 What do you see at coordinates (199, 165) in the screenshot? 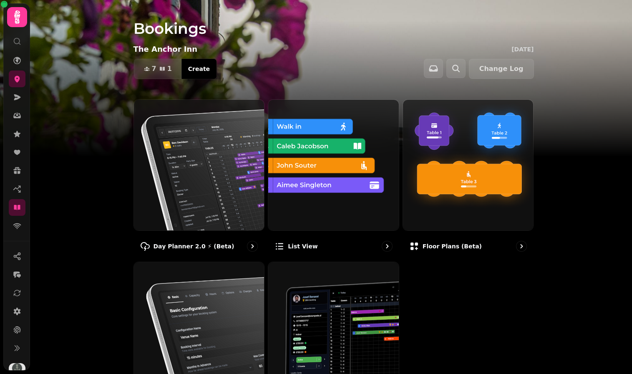
I see `img: Day Planner 2.0 ⚡ (Beta)` at bounding box center [199, 165].